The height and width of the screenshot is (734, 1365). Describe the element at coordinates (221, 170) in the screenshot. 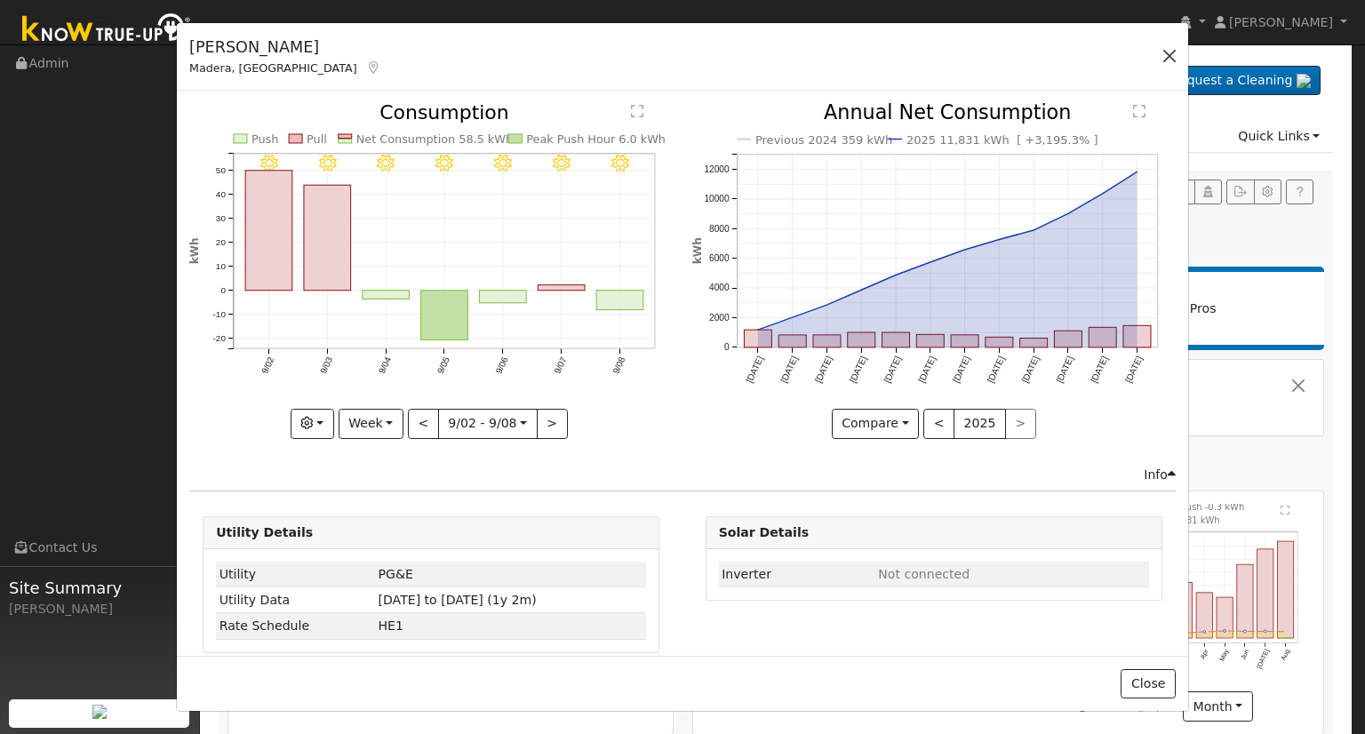

I see `text: 50` at that location.